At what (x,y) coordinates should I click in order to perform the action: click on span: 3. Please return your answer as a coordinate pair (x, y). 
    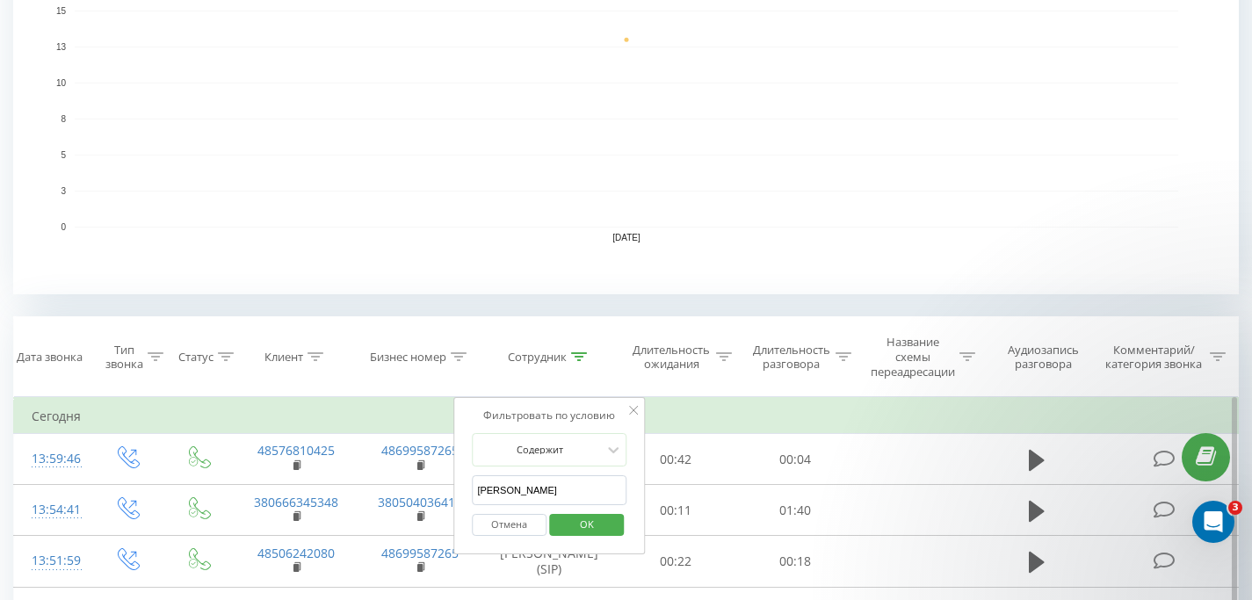
    Looking at the image, I should click on (1235, 508).